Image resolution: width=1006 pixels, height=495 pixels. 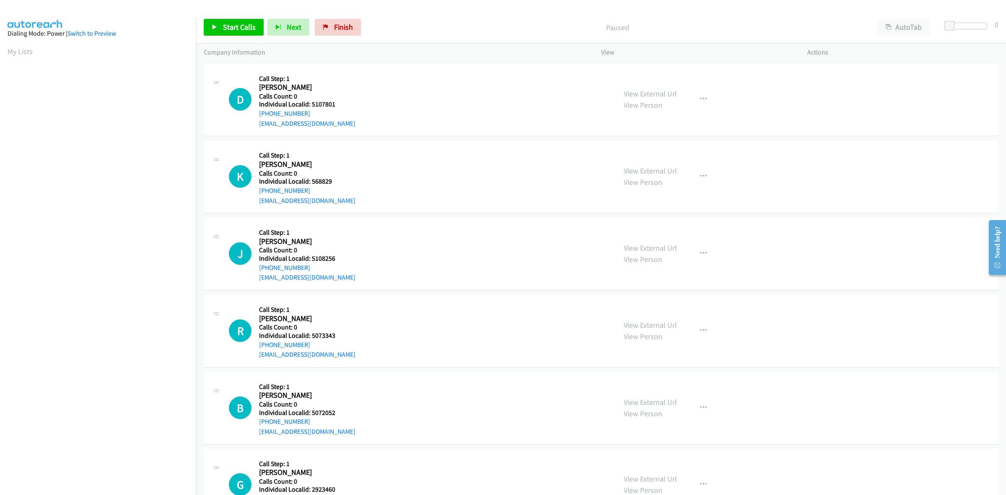 What do you see at coordinates (92, 33) in the screenshot?
I see `a: Switch to Preview` at bounding box center [92, 33].